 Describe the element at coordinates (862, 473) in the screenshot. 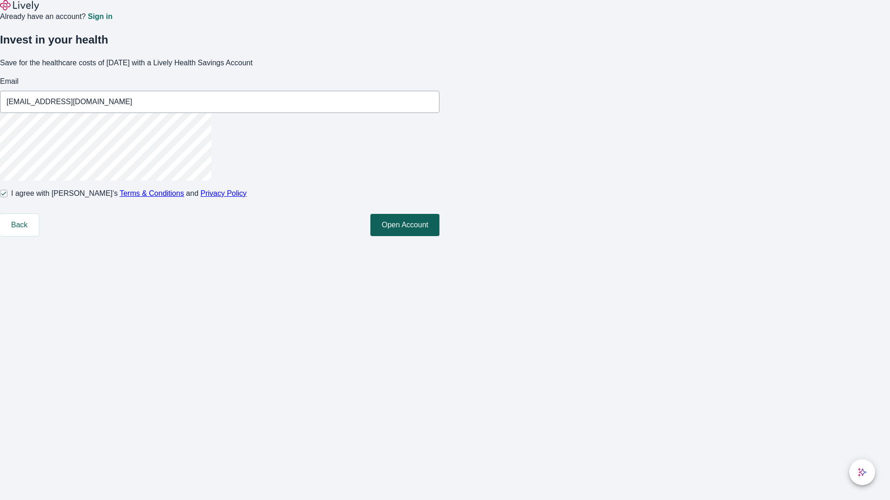

I see `svg: Lively AI Assistant` at that location.